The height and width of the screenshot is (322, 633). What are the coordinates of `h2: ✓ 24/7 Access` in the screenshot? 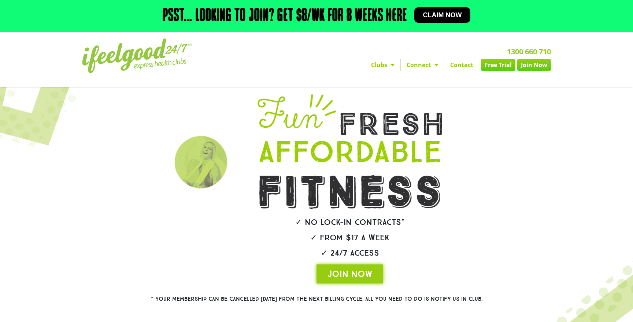 It's located at (350, 253).